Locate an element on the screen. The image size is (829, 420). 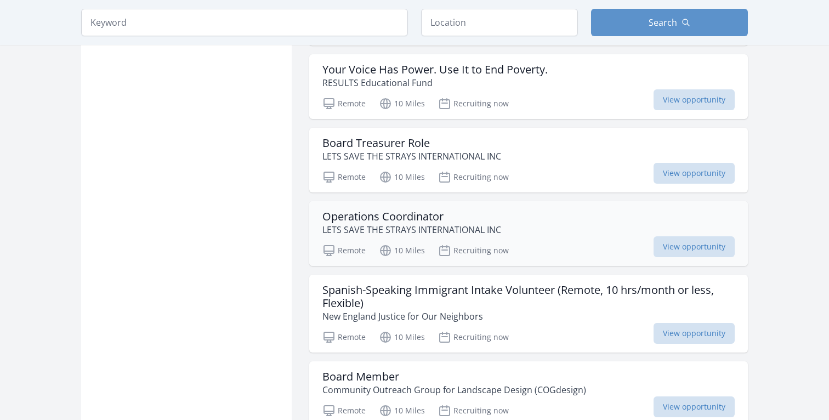
p: Community Outreach Group for Landscape Design (COGdesign) is located at coordinates (454, 390).